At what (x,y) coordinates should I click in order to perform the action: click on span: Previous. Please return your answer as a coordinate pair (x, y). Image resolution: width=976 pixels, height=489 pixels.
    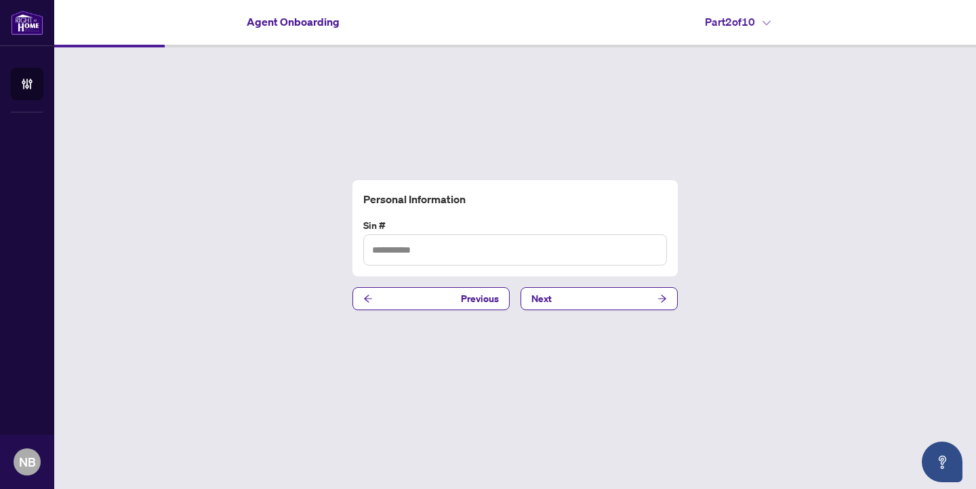
    Looking at the image, I should click on (480, 299).